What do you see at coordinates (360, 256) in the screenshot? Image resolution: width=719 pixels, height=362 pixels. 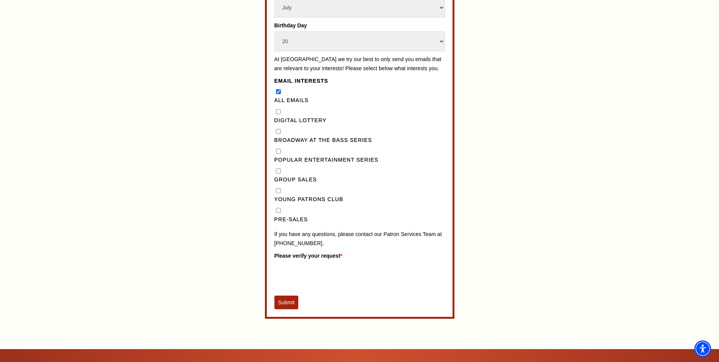 I see `label: Please verify your request` at bounding box center [360, 256].